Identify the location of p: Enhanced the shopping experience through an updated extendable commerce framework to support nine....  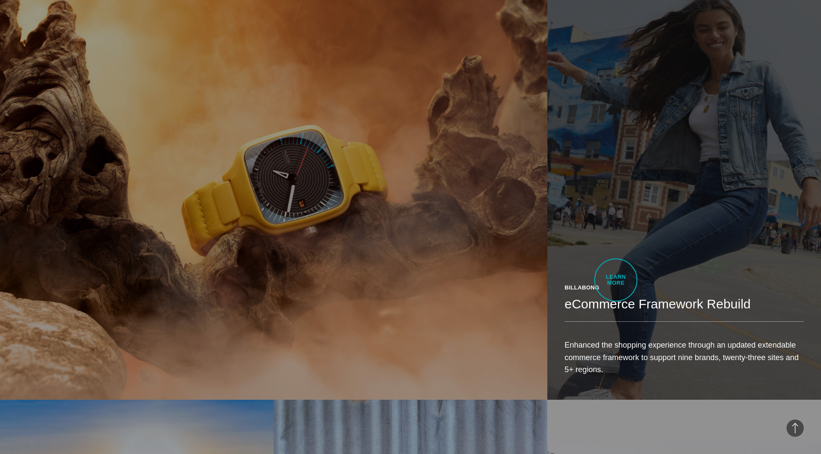
(684, 357).